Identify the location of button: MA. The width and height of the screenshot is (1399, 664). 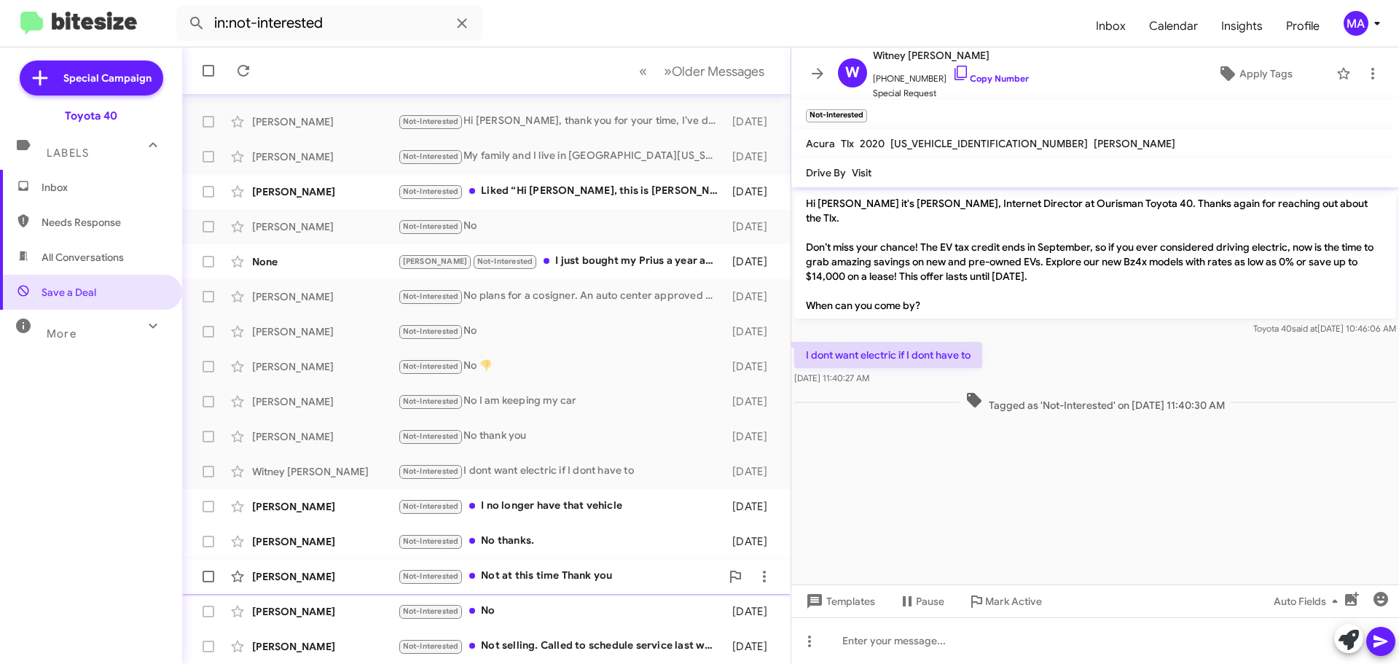
(1357, 23).